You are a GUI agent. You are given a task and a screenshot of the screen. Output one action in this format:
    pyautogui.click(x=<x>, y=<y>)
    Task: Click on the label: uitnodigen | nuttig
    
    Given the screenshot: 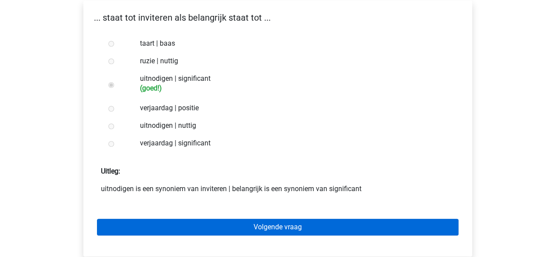 What is the action you would take?
    pyautogui.click(x=292, y=126)
    